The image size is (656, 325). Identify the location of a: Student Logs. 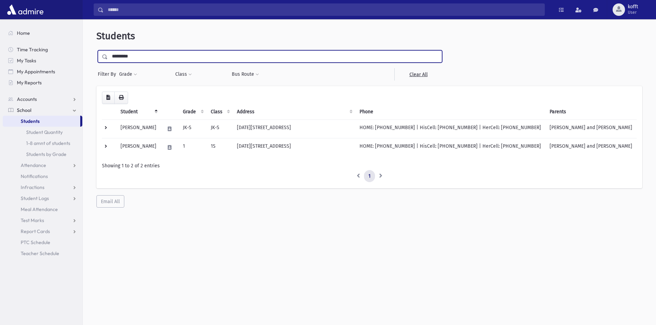
(42, 198).